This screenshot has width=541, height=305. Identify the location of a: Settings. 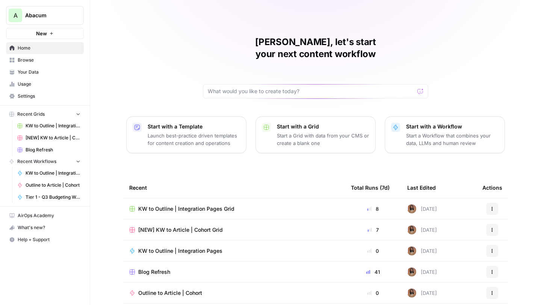
(45, 96).